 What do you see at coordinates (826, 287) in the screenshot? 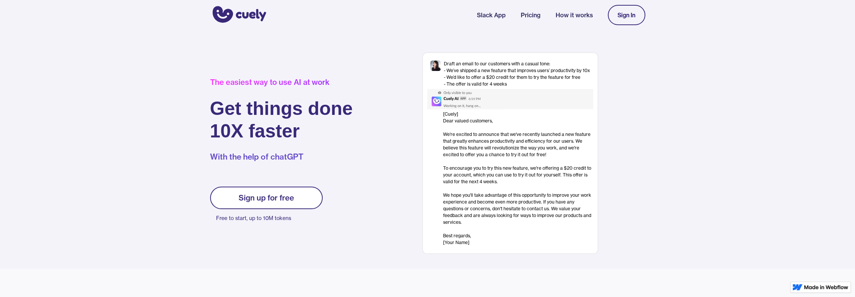
I see `img: Made in Webflow` at bounding box center [826, 287].